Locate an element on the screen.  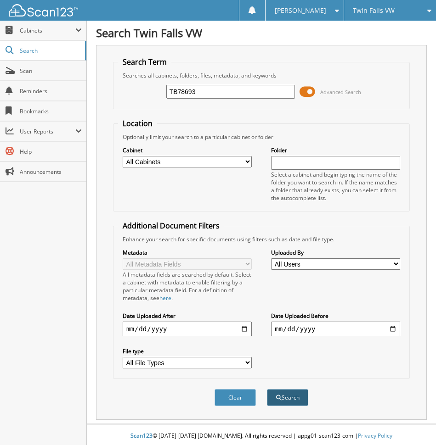
span: Scan is located at coordinates (51, 71).